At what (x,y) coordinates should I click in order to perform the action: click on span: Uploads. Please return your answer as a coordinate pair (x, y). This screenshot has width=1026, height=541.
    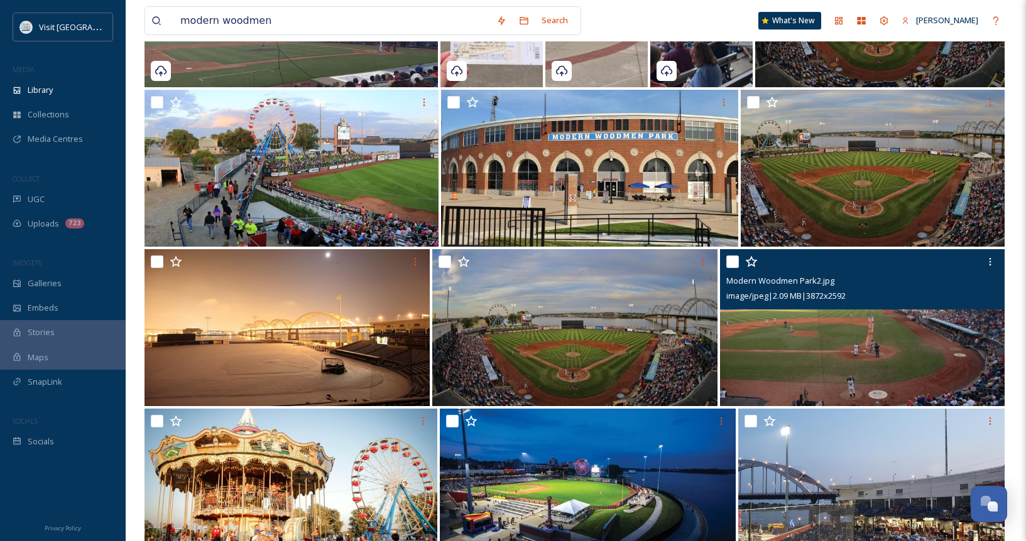
    Looking at the image, I should click on (43, 224).